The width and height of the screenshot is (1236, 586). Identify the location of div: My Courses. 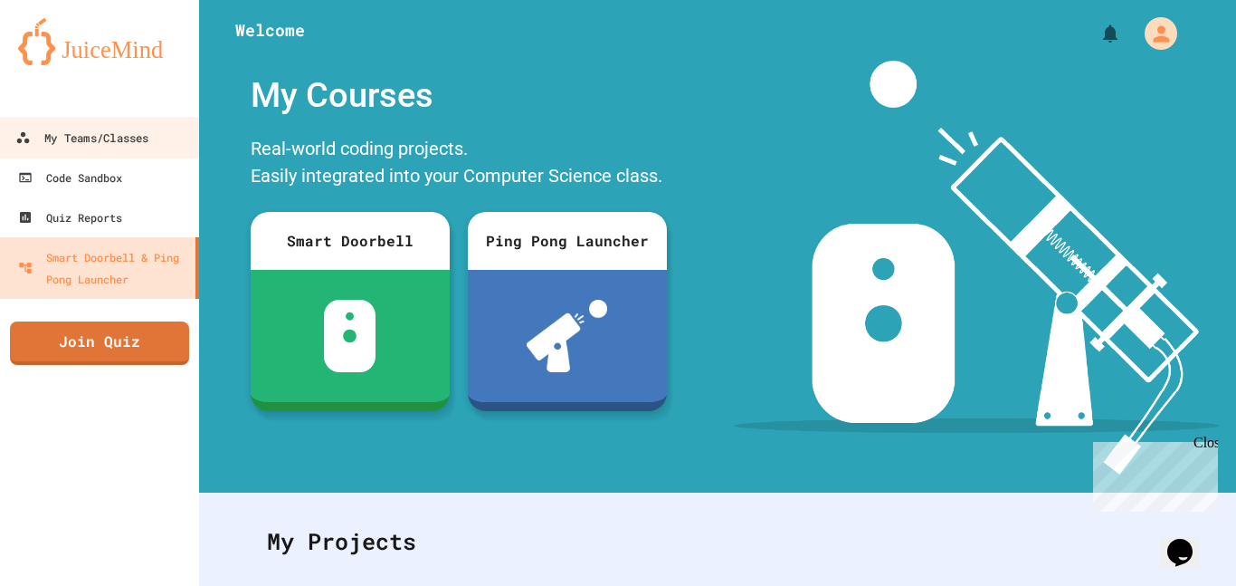
(459, 95).